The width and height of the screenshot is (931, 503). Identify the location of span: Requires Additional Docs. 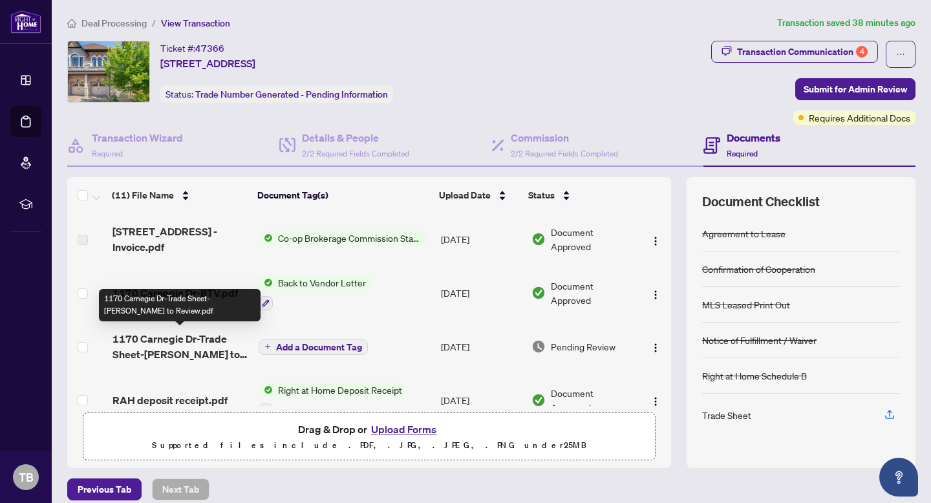
(859, 118).